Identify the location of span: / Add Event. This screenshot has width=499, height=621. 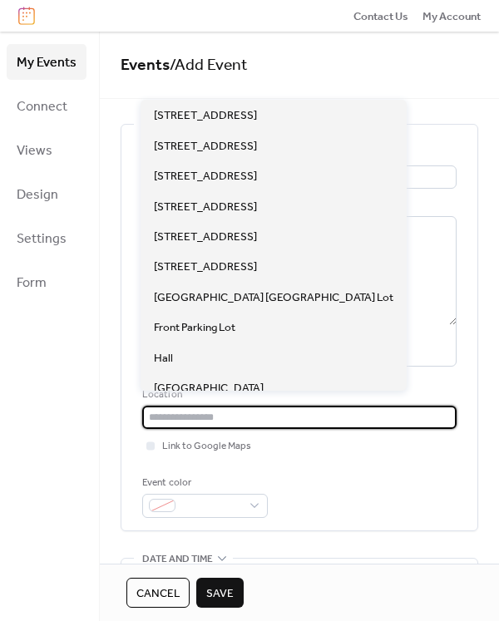
(209, 65).